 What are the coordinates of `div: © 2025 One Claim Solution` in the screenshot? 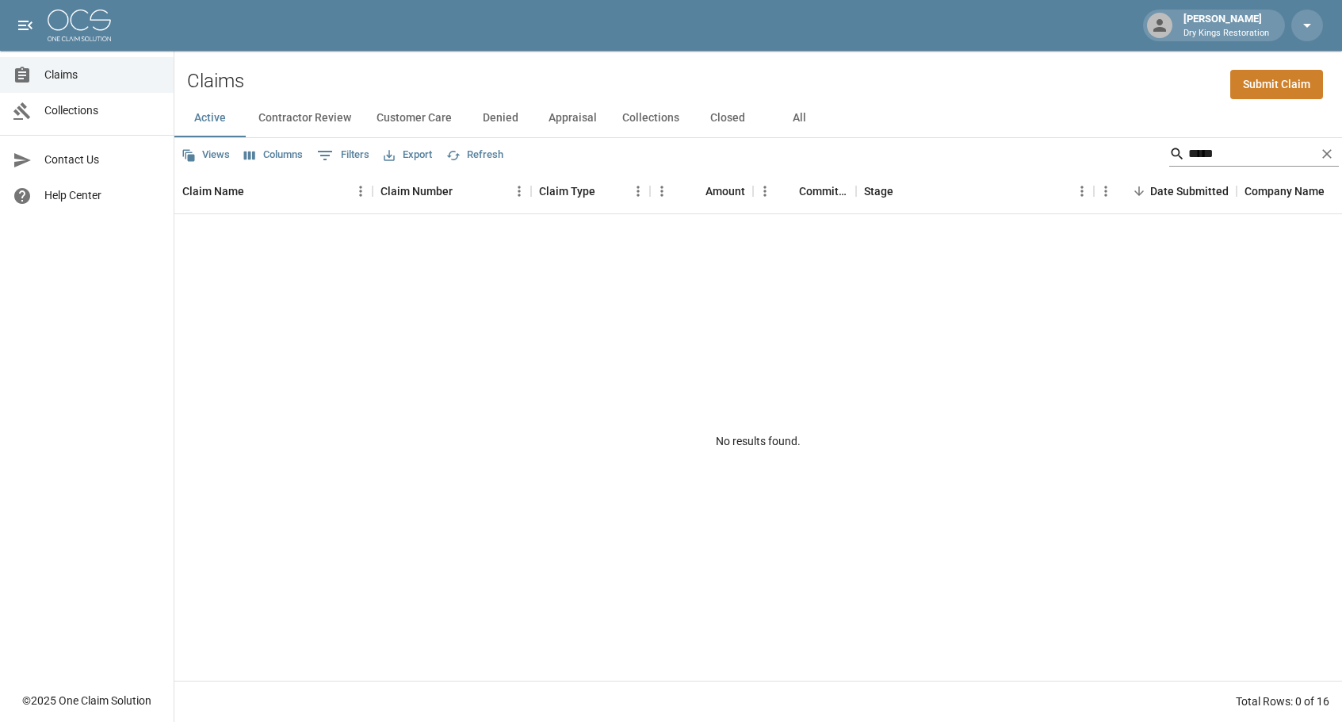 It's located at (86, 700).